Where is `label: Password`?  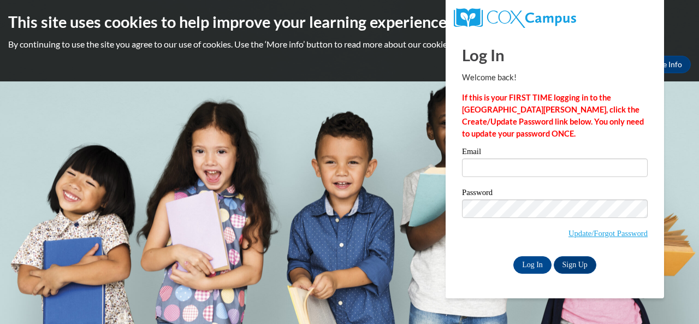
label: Password is located at coordinates (555, 194).